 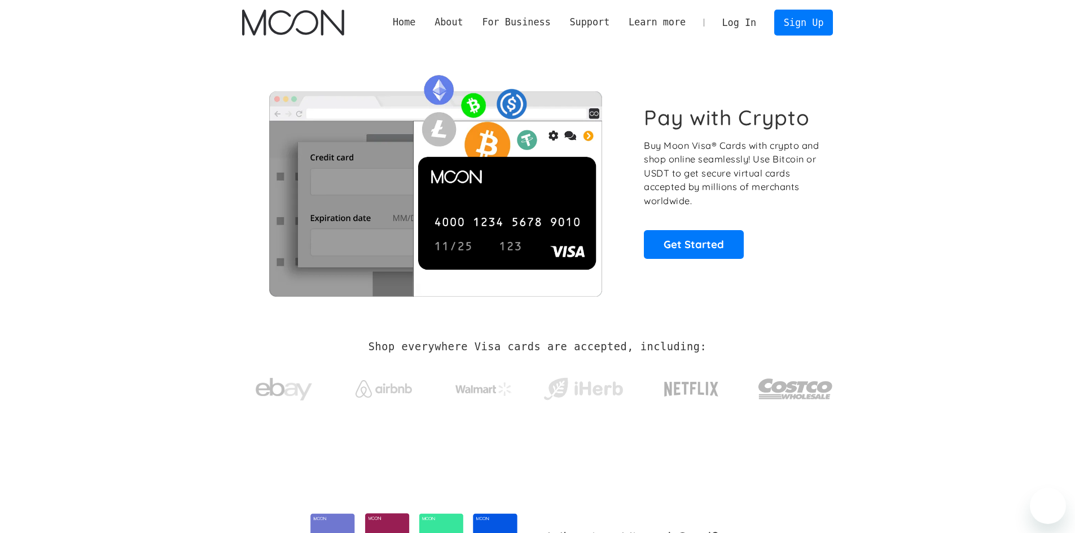 I want to click on a: Netflix, so click(x=691, y=387).